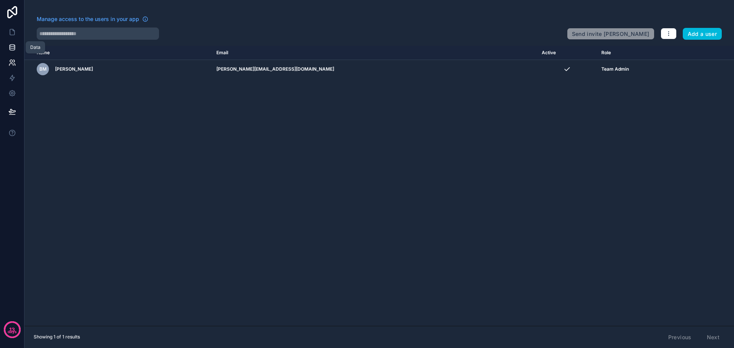 The width and height of the screenshot is (734, 348). Describe the element at coordinates (12, 332) in the screenshot. I see `p: days` at that location.